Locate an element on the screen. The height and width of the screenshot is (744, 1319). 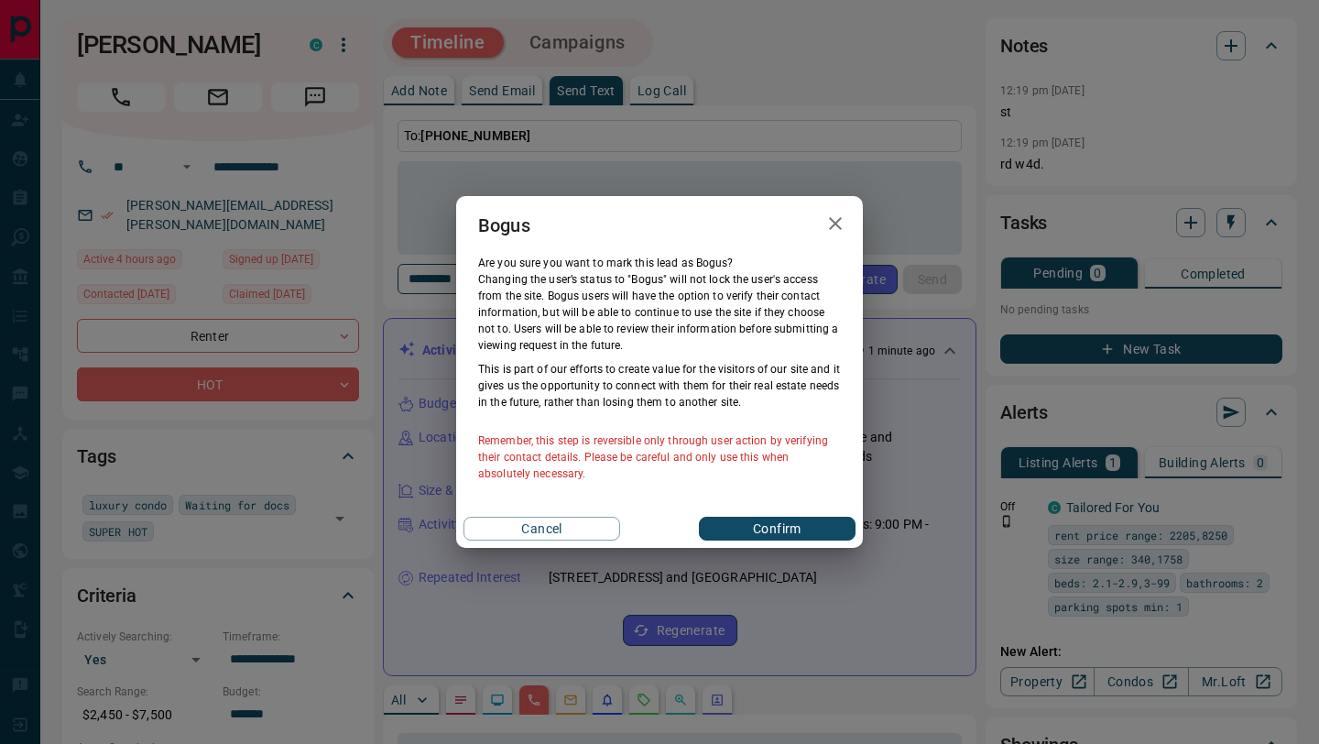
p: This is part of our efforts to create value for the visitors of our site and it gives us the oppo... is located at coordinates (659, 386).